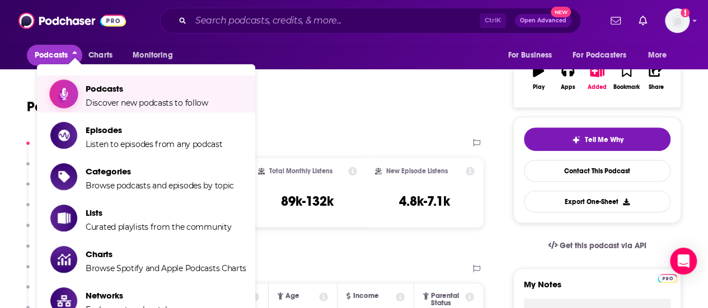 The width and height of the screenshot is (708, 308). What do you see at coordinates (657, 55) in the screenshot?
I see `span: More` at bounding box center [657, 55].